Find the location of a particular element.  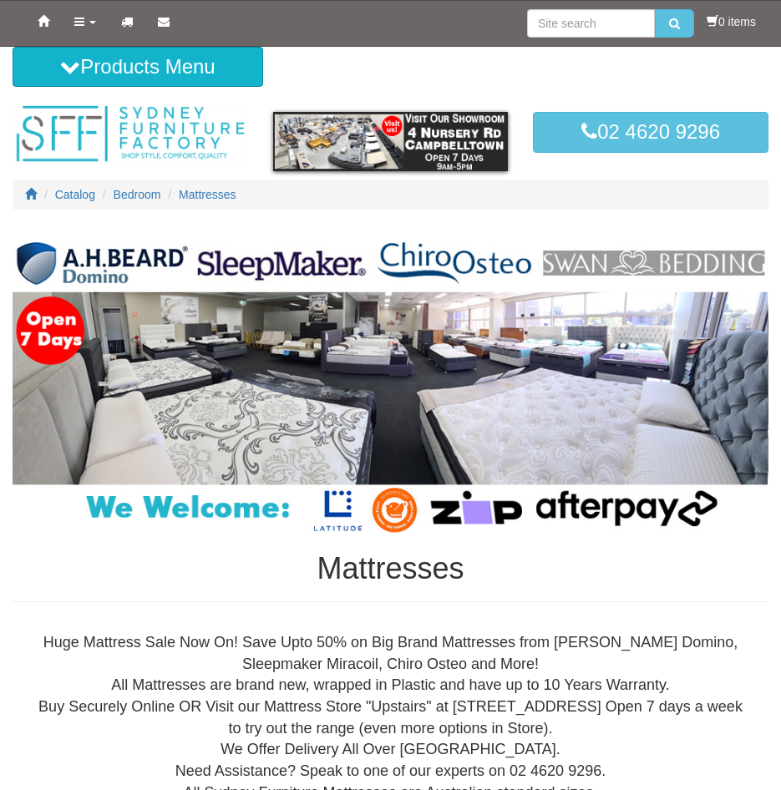

img: showroom.gif is located at coordinates (391, 141).